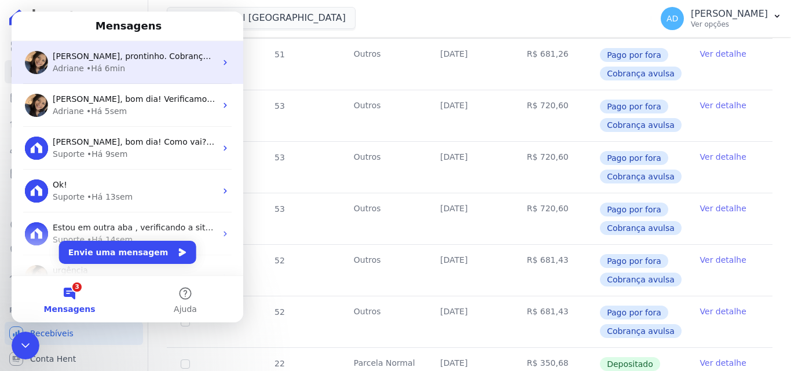 This screenshot has height=371, width=791. What do you see at coordinates (74, 359) in the screenshot?
I see `a: Conta Hent` at bounding box center [74, 359].